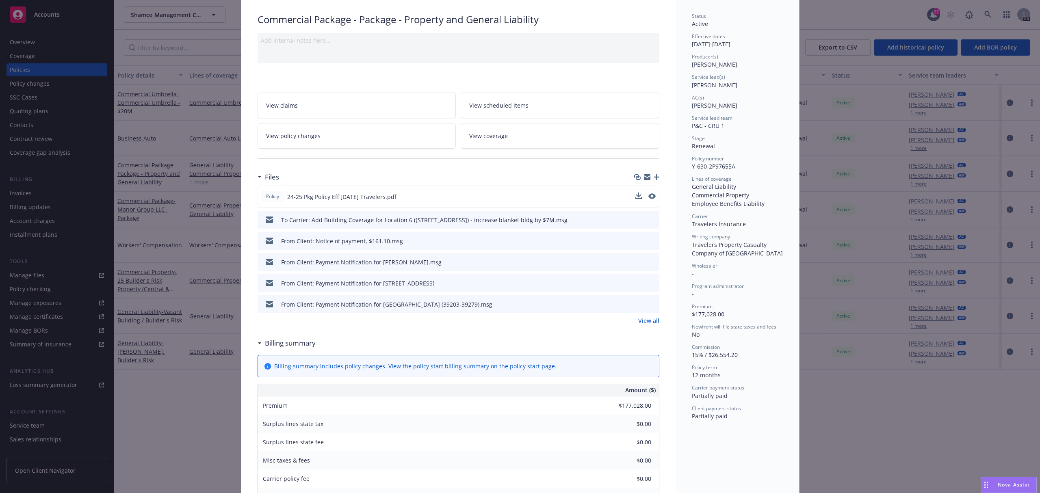 Image resolution: width=1040 pixels, height=493 pixels. Describe the element at coordinates (560, 136) in the screenshot. I see `a: View coverage` at that location.